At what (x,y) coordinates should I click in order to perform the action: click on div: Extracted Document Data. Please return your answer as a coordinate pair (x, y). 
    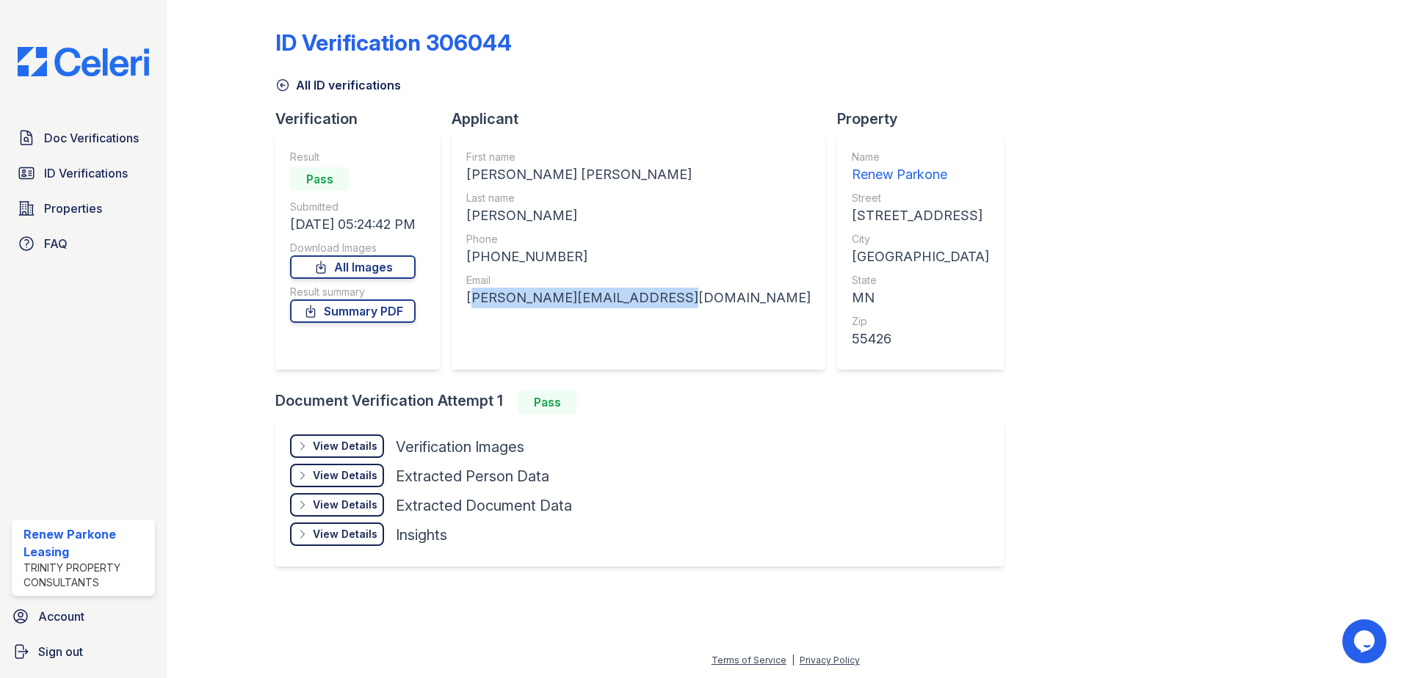
    Looking at the image, I should click on (484, 506).